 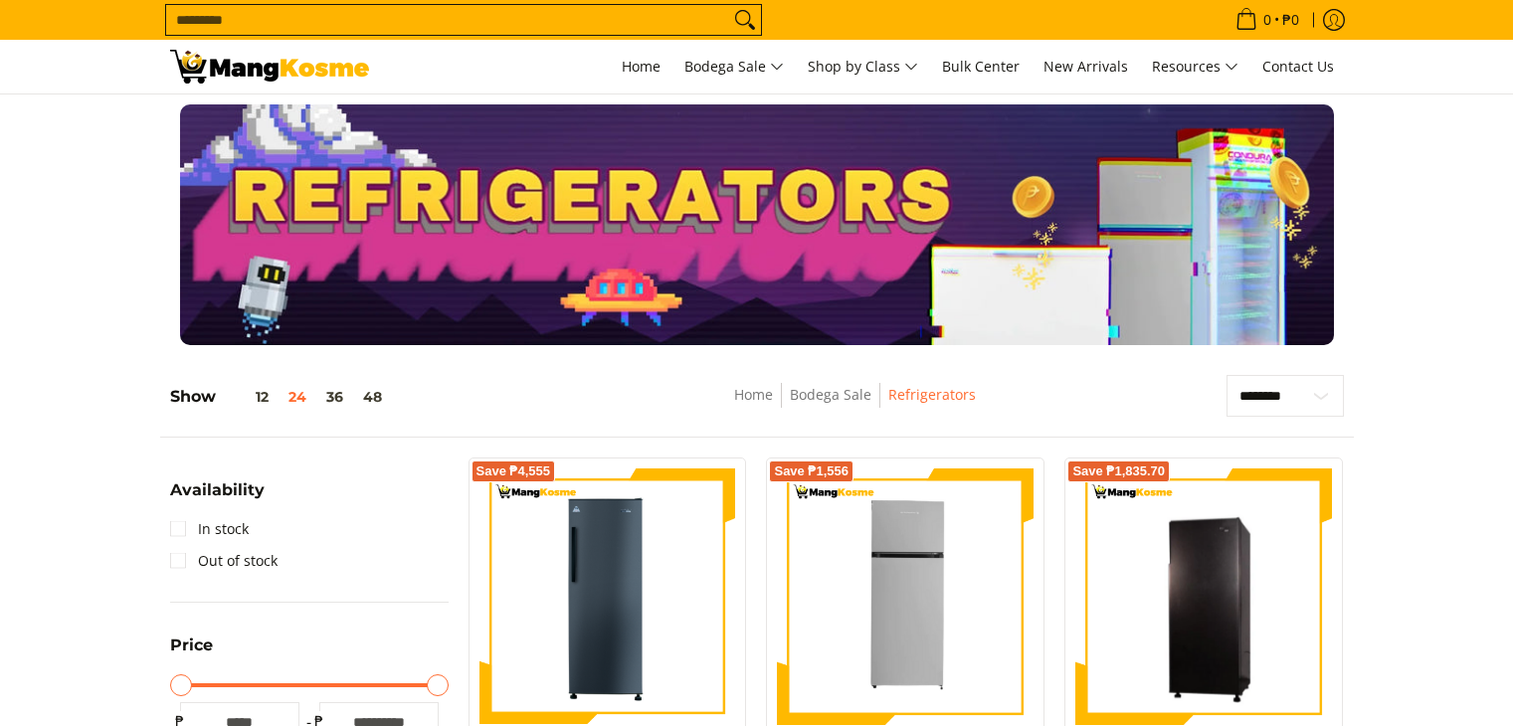 I want to click on span: Bulk Center, so click(x=981, y=66).